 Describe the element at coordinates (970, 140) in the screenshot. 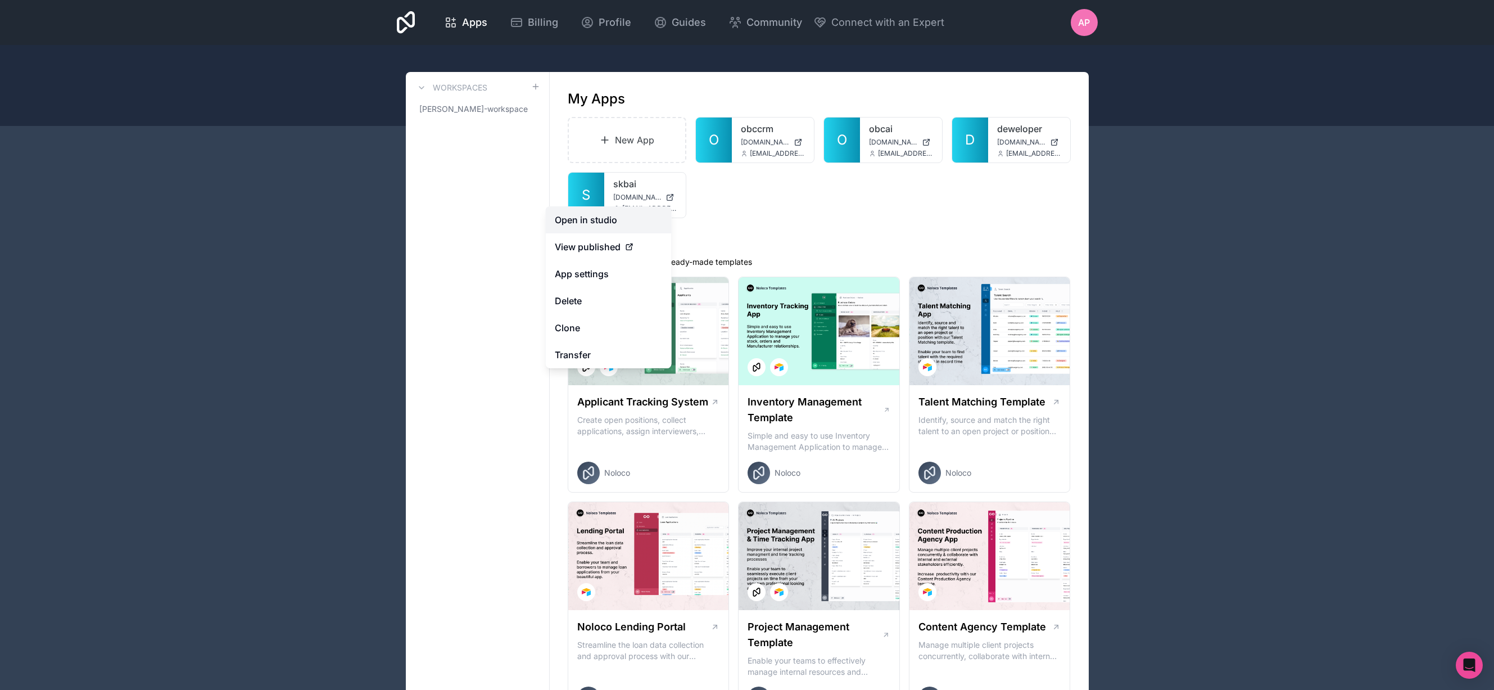

I see `a: D` at that location.